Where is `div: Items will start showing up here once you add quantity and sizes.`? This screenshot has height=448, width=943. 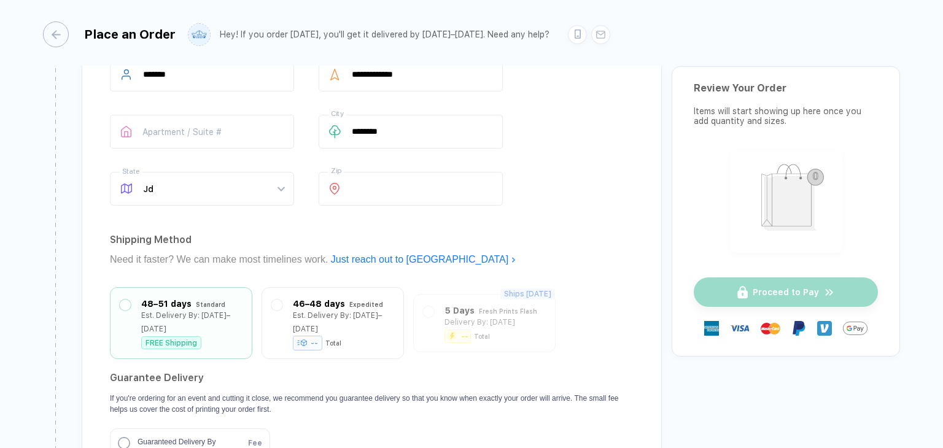
div: Items will start showing up here once you add quantity and sizes. is located at coordinates (785, 116).